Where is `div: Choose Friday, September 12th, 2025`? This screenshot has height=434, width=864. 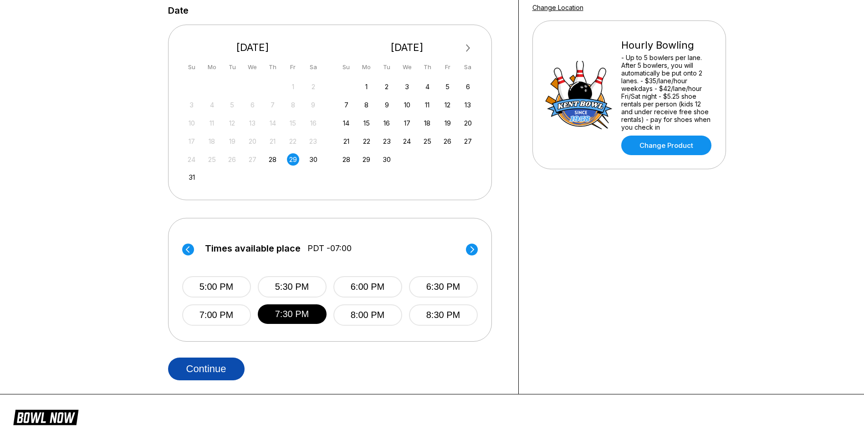
div: Choose Friday, September 12th, 2025 is located at coordinates (447, 105).